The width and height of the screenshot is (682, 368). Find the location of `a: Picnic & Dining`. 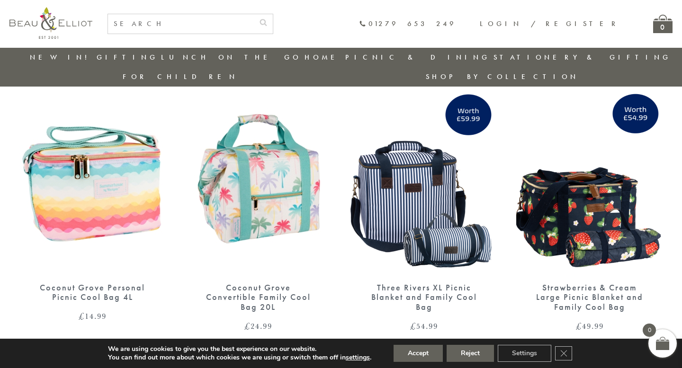

a: Picnic & Dining is located at coordinates (417, 57).